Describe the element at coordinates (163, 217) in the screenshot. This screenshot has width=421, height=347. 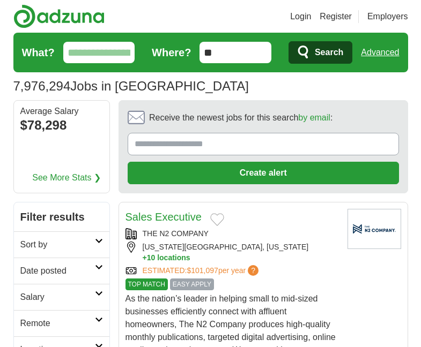
I see `a: Sales Executive` at that location.